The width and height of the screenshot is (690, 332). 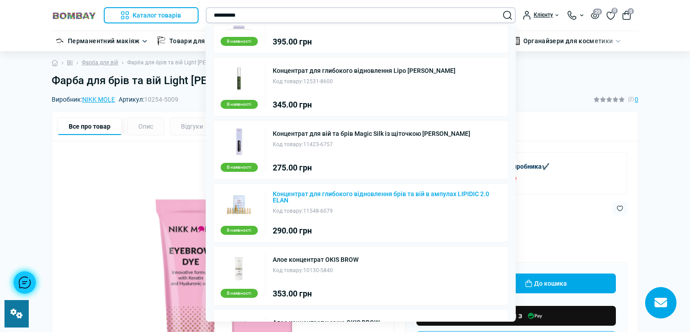 What do you see at coordinates (326, 322) in the screenshot?
I see `a: Алое концентрат у саше OKIS BROW` at bounding box center [326, 322].